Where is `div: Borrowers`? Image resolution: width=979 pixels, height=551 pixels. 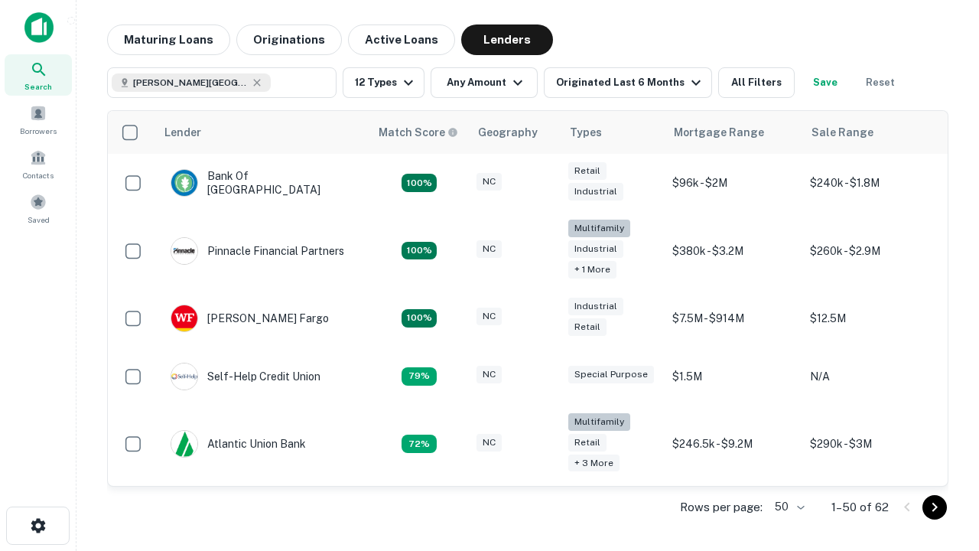 div: Borrowers is located at coordinates (38, 119).